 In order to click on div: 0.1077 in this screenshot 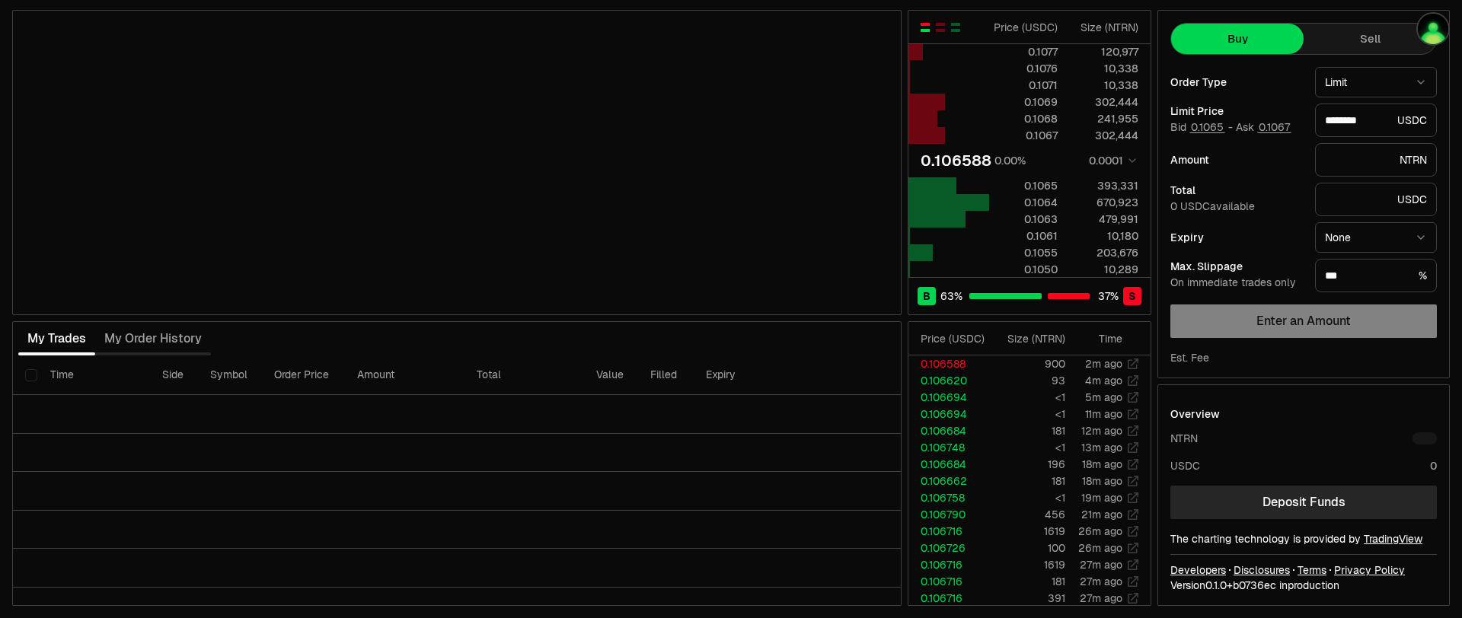, I will do `click(1023, 52)`.